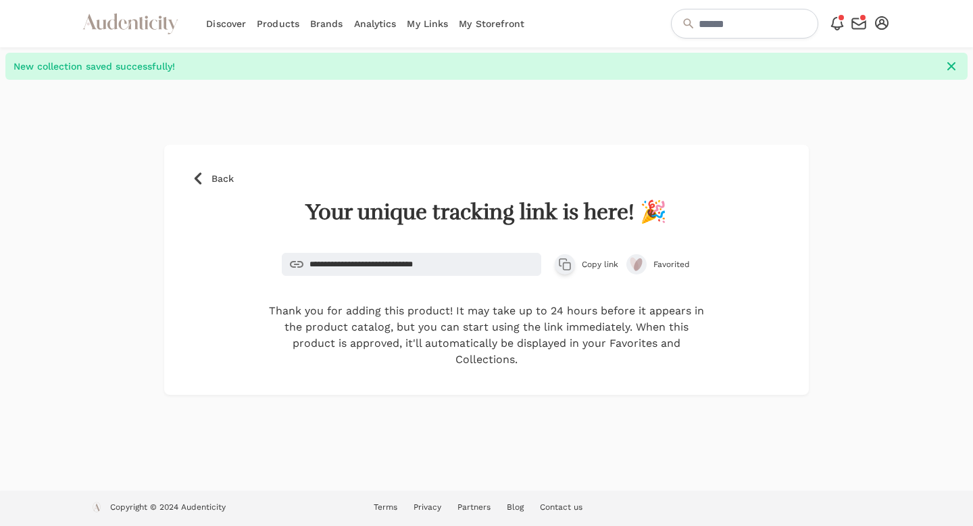 Image resolution: width=973 pixels, height=526 pixels. Describe the element at coordinates (515, 507) in the screenshot. I see `a: Blog` at that location.